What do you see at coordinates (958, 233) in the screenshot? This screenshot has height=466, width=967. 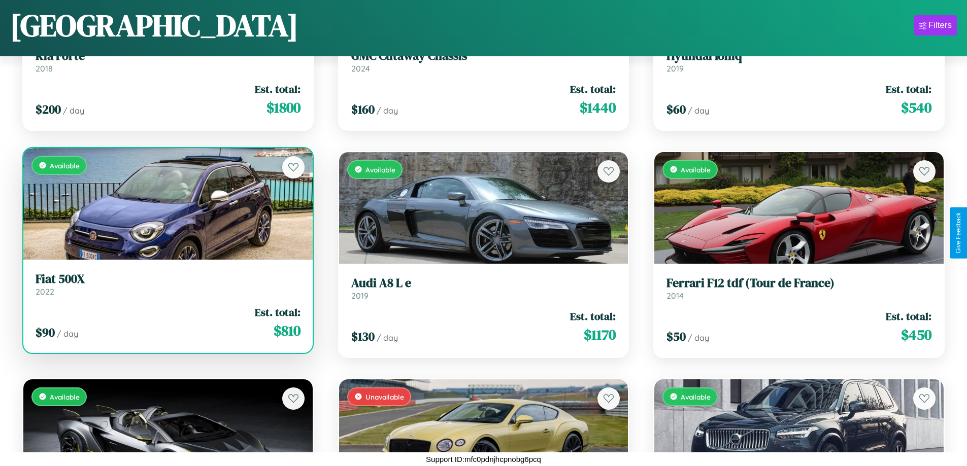 I see `div: Give Feedback` at bounding box center [958, 233].